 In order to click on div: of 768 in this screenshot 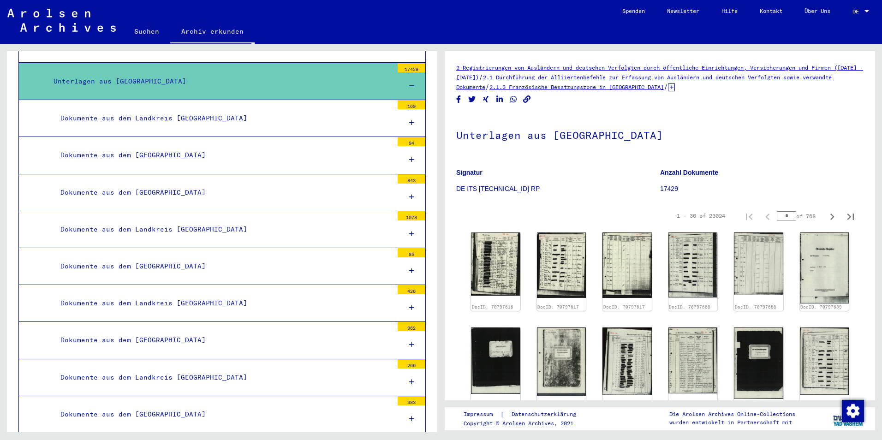, I will do `click(800, 216)`.